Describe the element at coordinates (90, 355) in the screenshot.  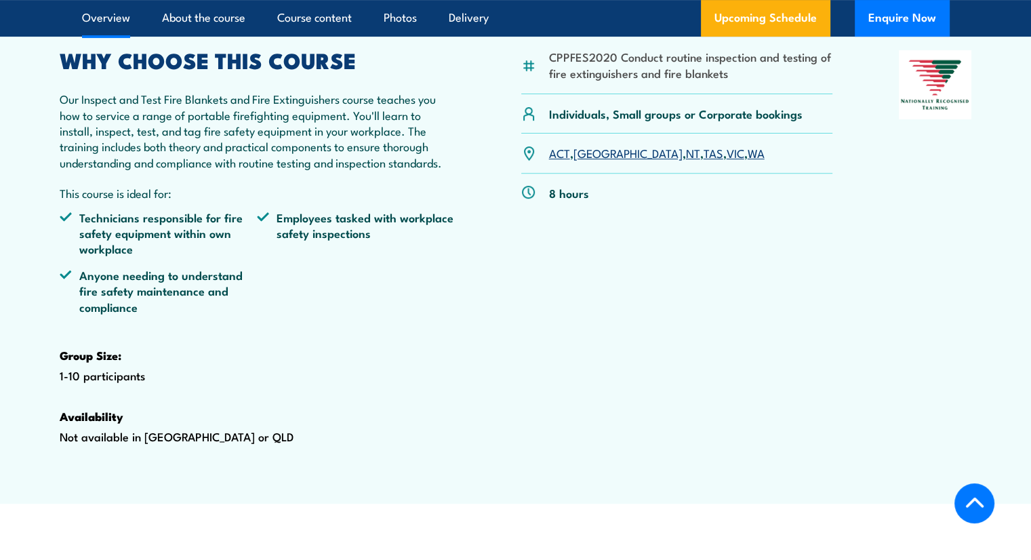
I see `strong: Group Size:` at that location.